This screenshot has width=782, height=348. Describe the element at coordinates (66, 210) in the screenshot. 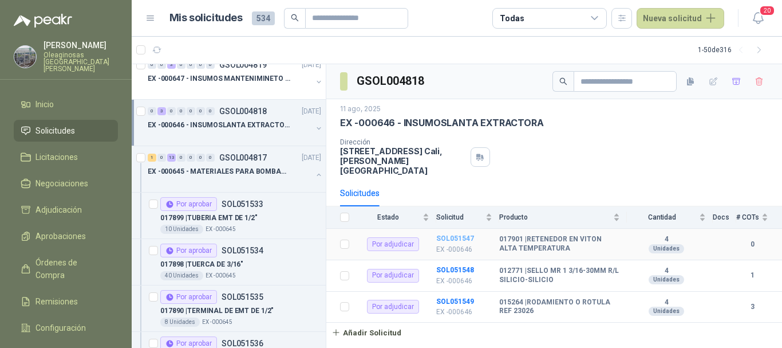

I see `a: Adjudicación` at that location.